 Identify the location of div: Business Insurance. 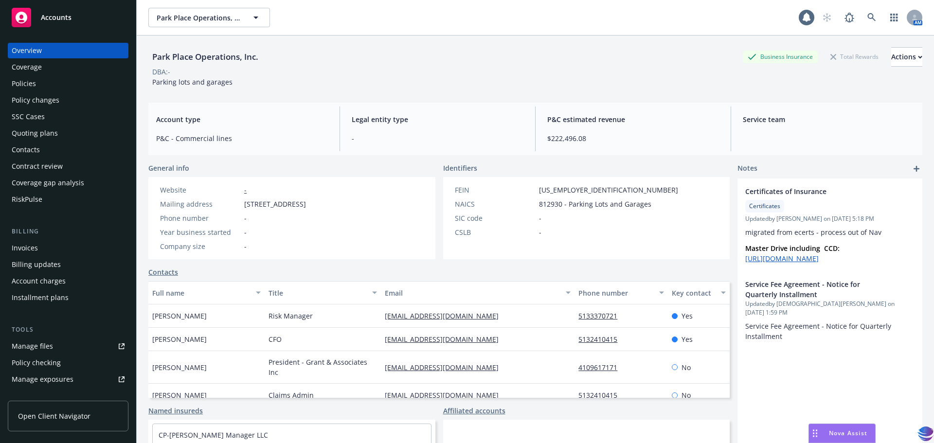
(780, 56).